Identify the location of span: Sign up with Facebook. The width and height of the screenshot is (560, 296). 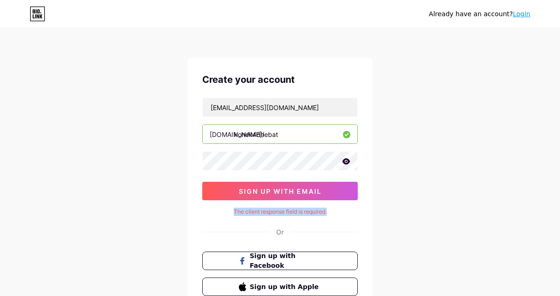
(285, 261).